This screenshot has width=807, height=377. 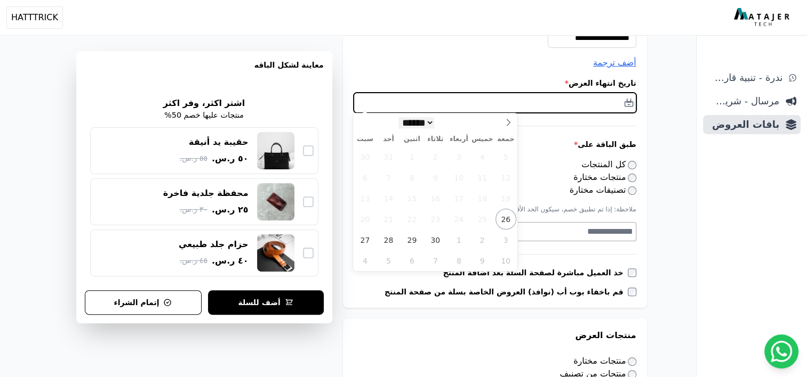 What do you see at coordinates (459, 157) in the screenshot?
I see `span: سبتمبر 3, 2025` at bounding box center [459, 157].